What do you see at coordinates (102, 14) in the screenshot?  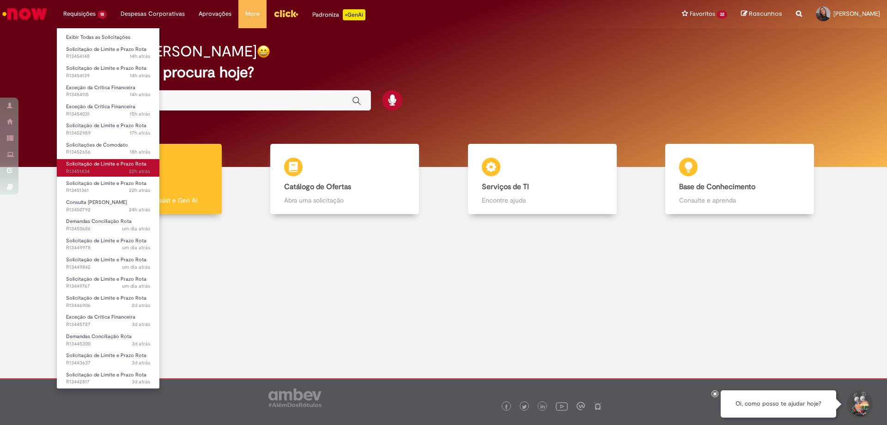 I see `span: 18` at bounding box center [102, 14].